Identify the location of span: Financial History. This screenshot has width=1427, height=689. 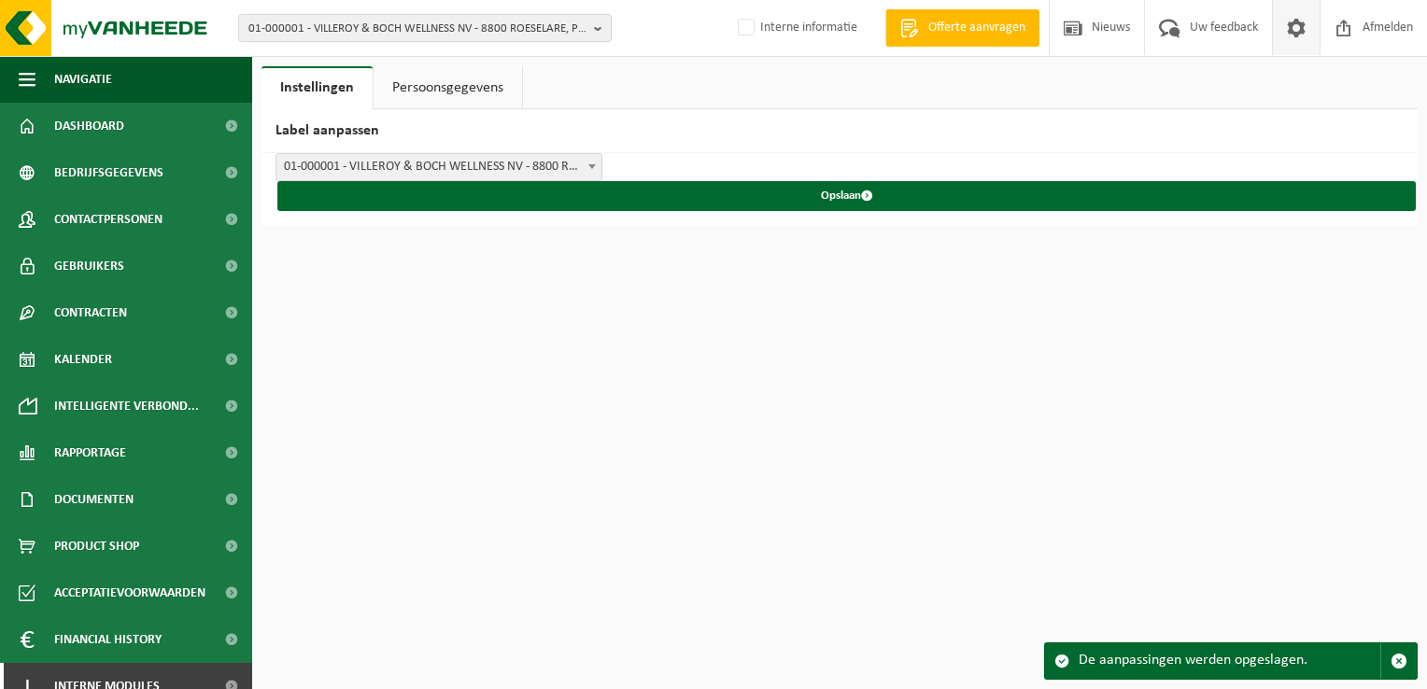
(107, 640).